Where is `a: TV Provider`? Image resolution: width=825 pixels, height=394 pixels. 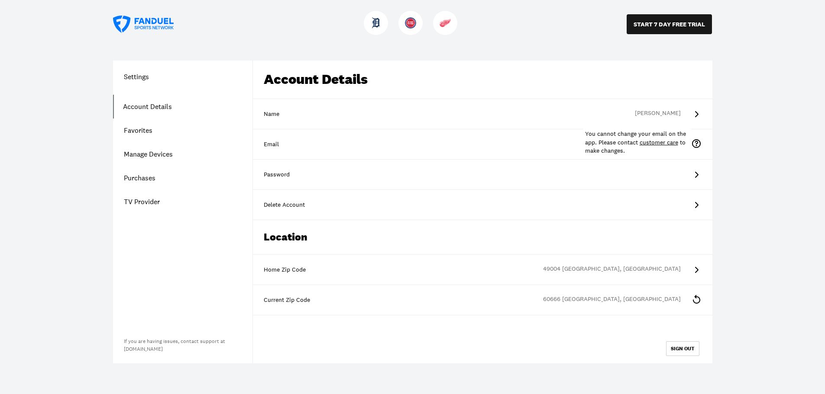
a: TV Provider is located at coordinates (183, 202).